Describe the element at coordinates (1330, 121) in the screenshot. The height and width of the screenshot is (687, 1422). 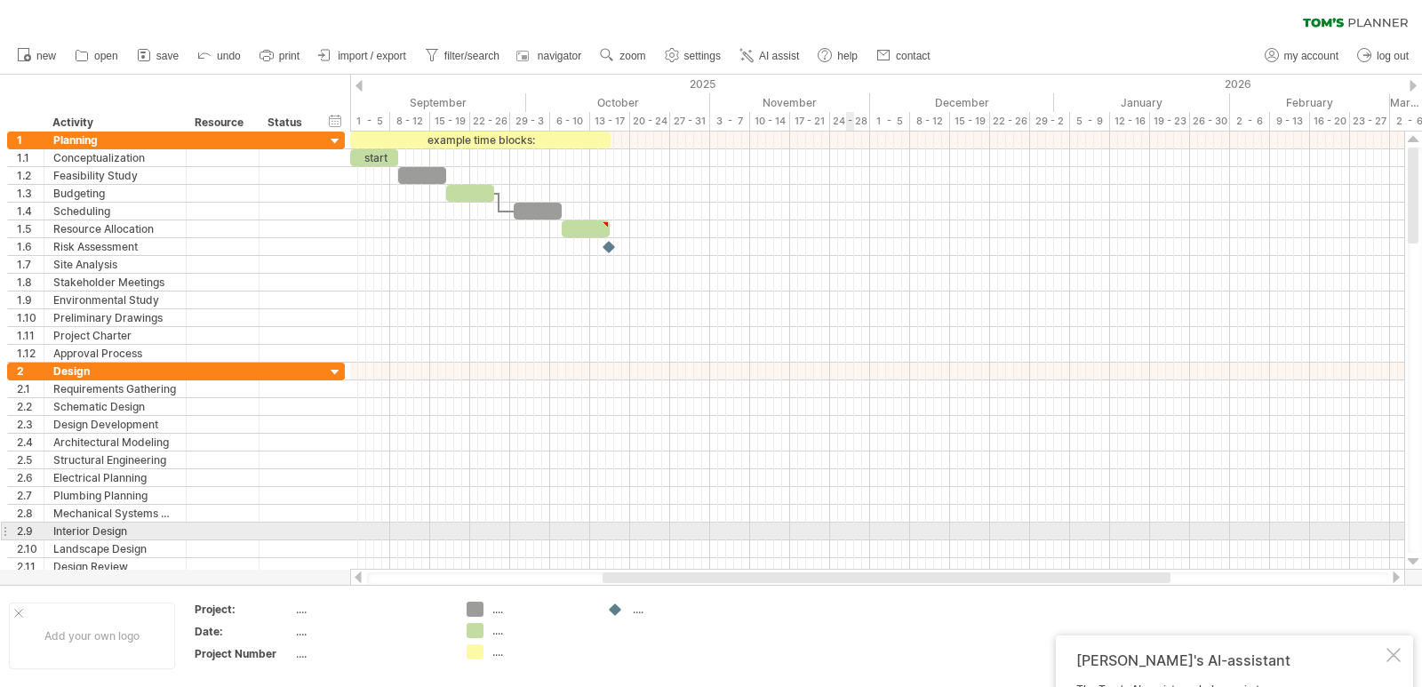
I see `div: 16 - 20` at that location.